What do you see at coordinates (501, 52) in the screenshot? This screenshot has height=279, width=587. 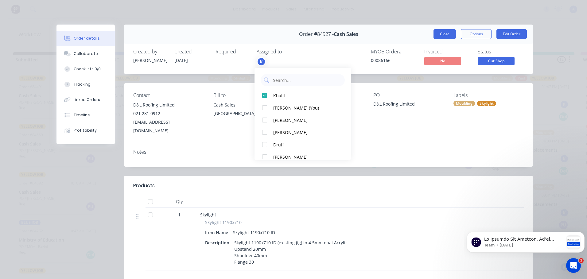 I see `div: Status` at bounding box center [501, 52].